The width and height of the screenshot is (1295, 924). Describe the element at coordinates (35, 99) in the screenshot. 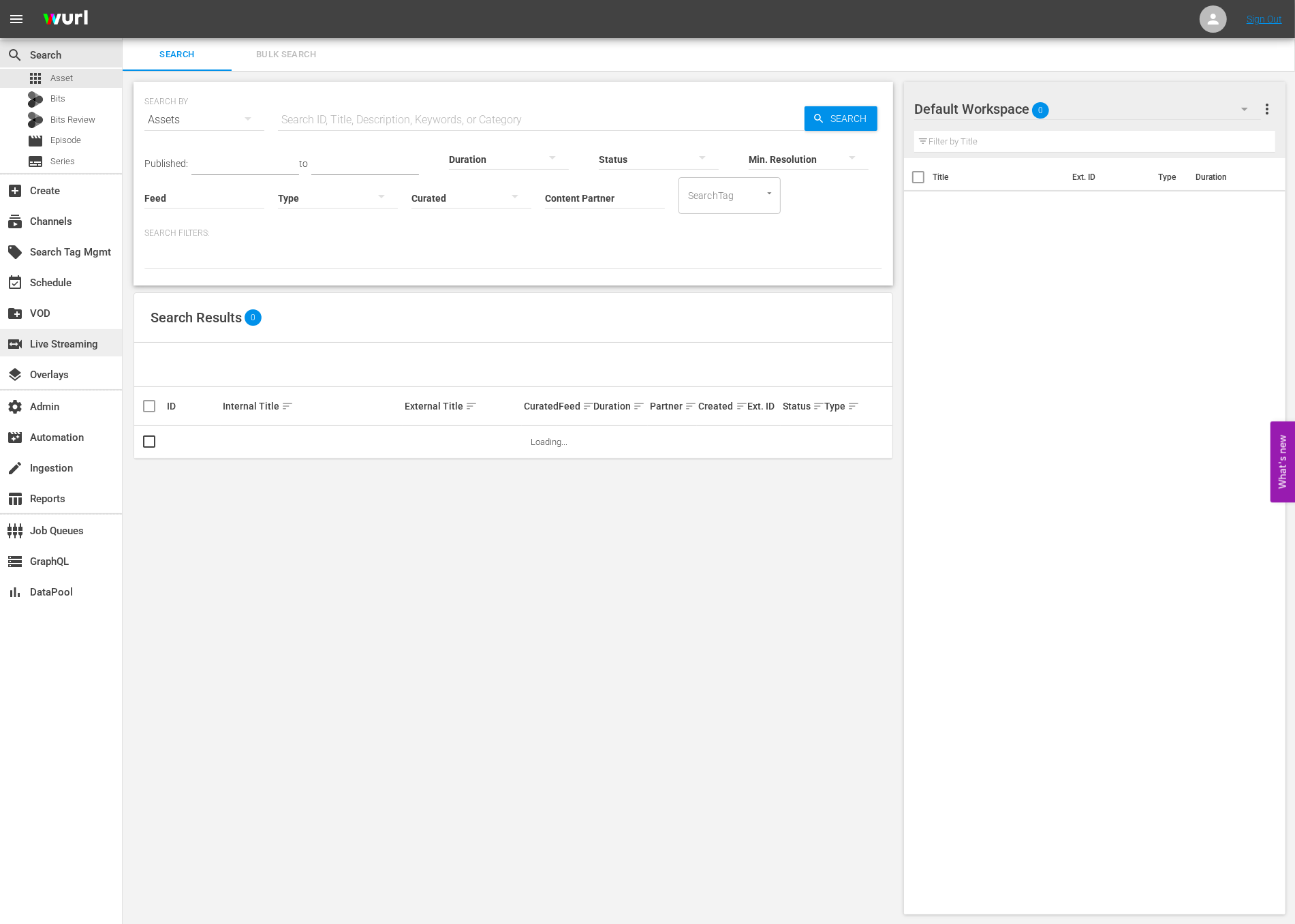

I see `div: Bits` at that location.